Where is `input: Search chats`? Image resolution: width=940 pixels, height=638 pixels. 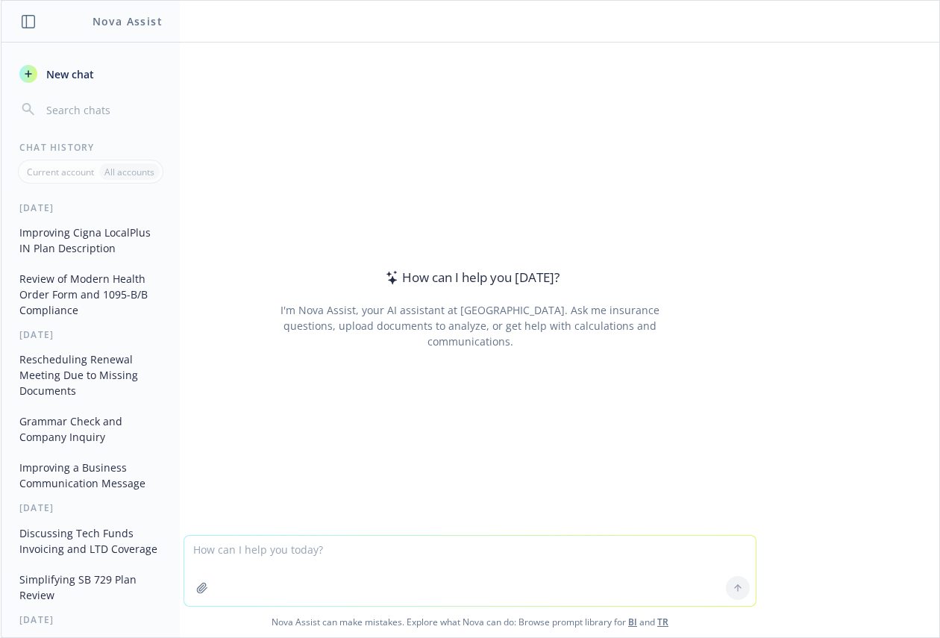
input: Search chats is located at coordinates (102, 110).